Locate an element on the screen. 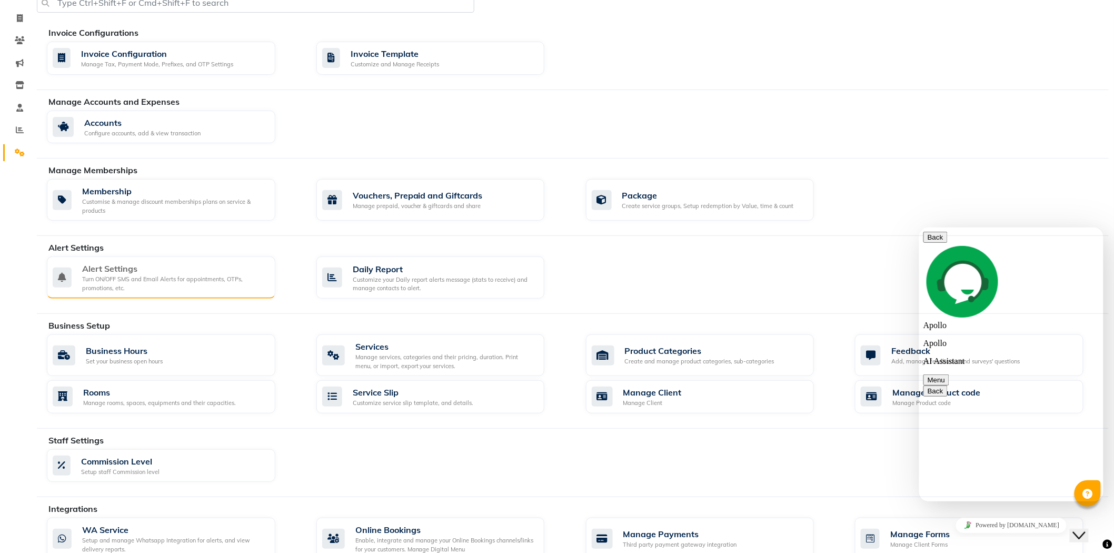 Image resolution: width=1114 pixels, height=553 pixels. a: ServicesManage services, categories and their pricing, duration. Print menu, or import, export yo... is located at coordinates (443, 355).